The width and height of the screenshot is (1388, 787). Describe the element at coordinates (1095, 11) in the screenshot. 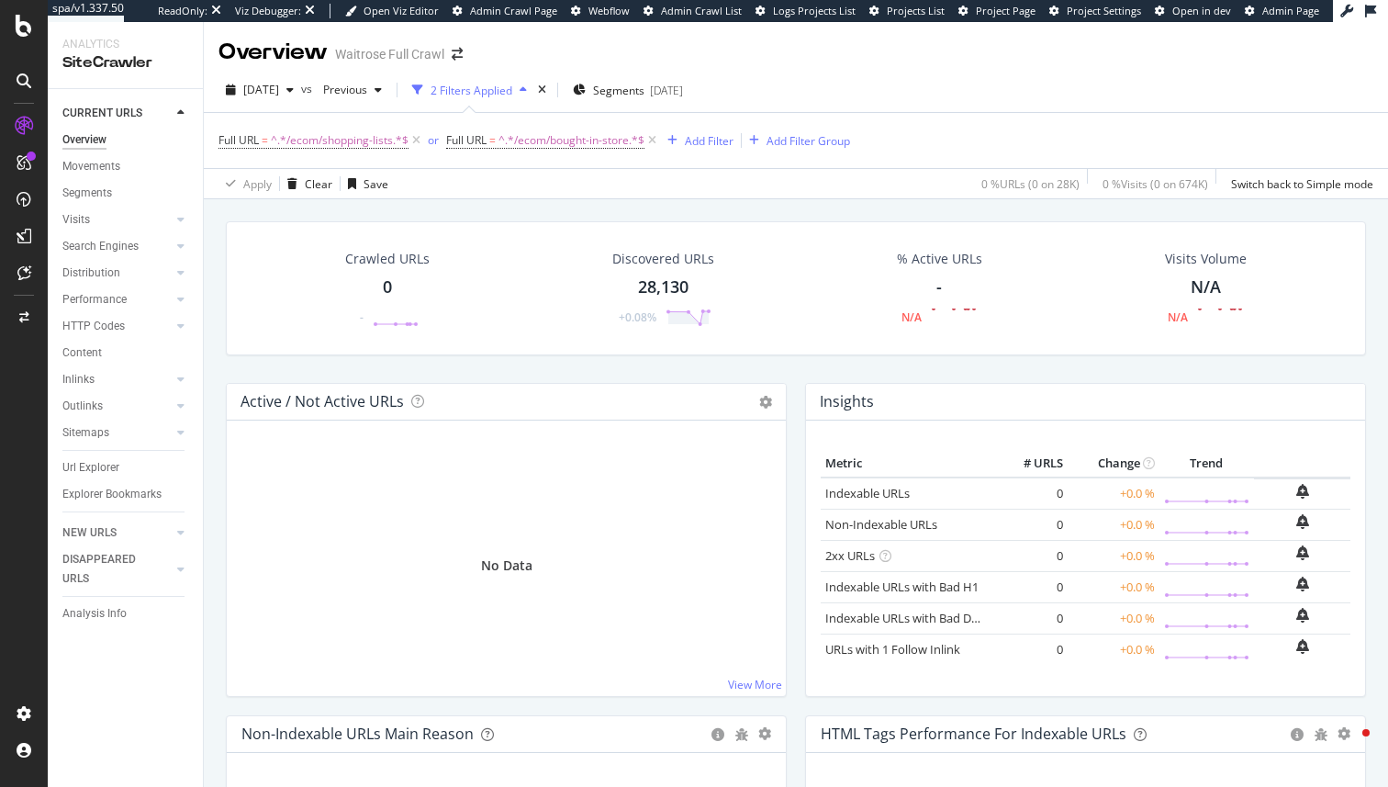

I see `a: Project Settings` at that location.